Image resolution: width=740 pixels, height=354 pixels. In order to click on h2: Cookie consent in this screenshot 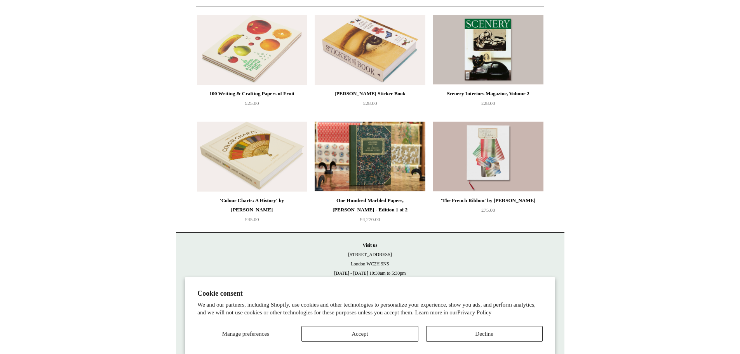, I will do `click(370, 293)`.